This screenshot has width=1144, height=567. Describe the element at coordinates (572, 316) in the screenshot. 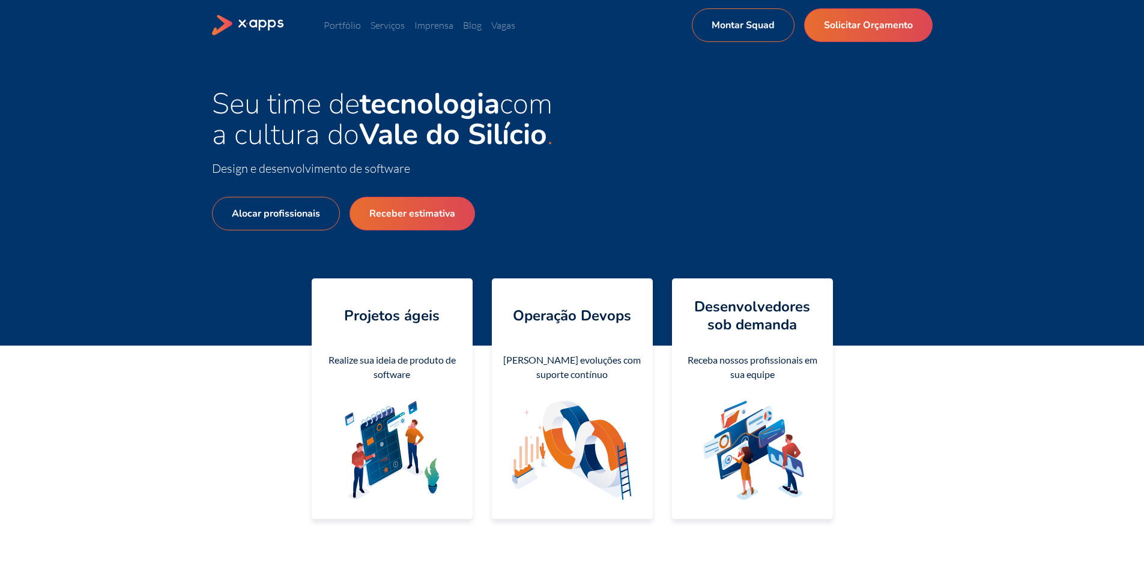

I see `h4: Operação Devops` at that location.